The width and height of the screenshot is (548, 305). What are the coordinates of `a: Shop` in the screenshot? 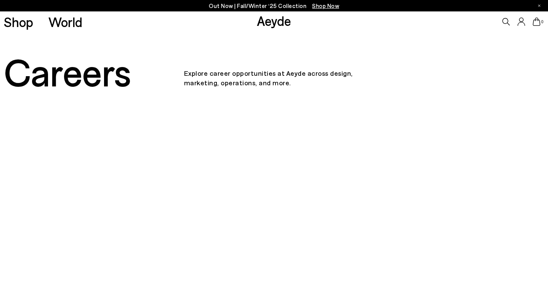 It's located at (18, 22).